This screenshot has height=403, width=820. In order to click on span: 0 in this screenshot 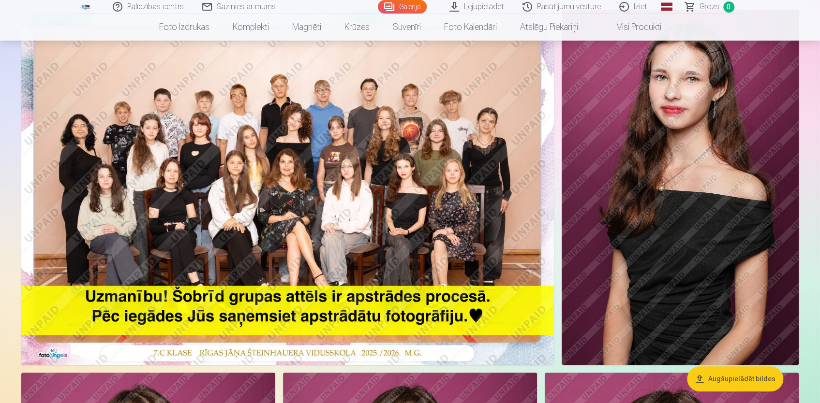, I will do `click(728, 7)`.